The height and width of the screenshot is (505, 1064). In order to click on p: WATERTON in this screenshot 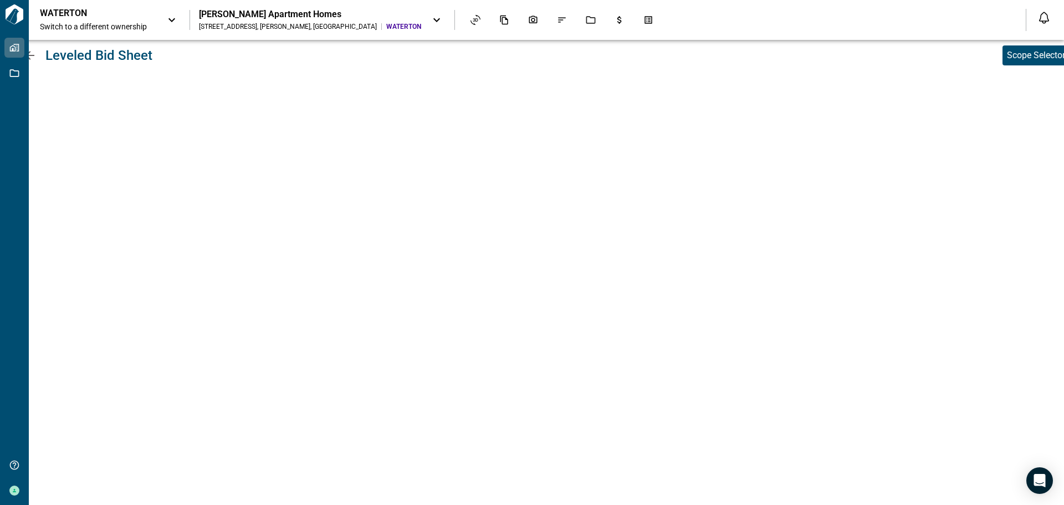, I will do `click(90, 13)`.